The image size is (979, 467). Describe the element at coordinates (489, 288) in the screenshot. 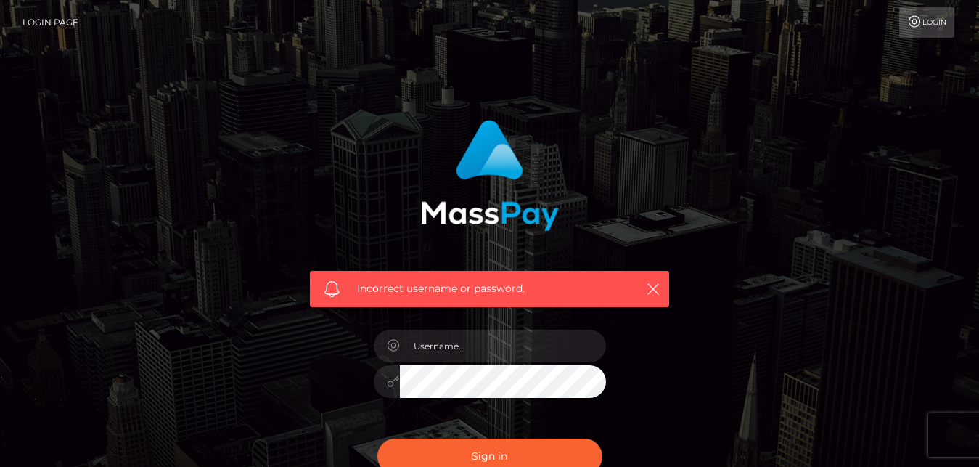

I see `span: Incorrect username or password.` at that location.